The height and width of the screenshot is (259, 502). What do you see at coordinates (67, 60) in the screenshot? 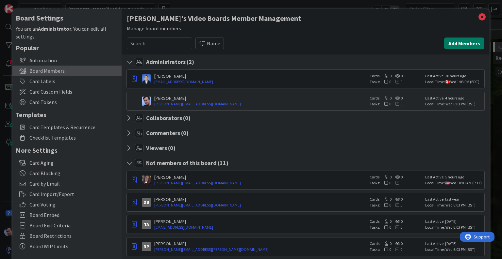
I see `div: Automation` at bounding box center [67, 60].